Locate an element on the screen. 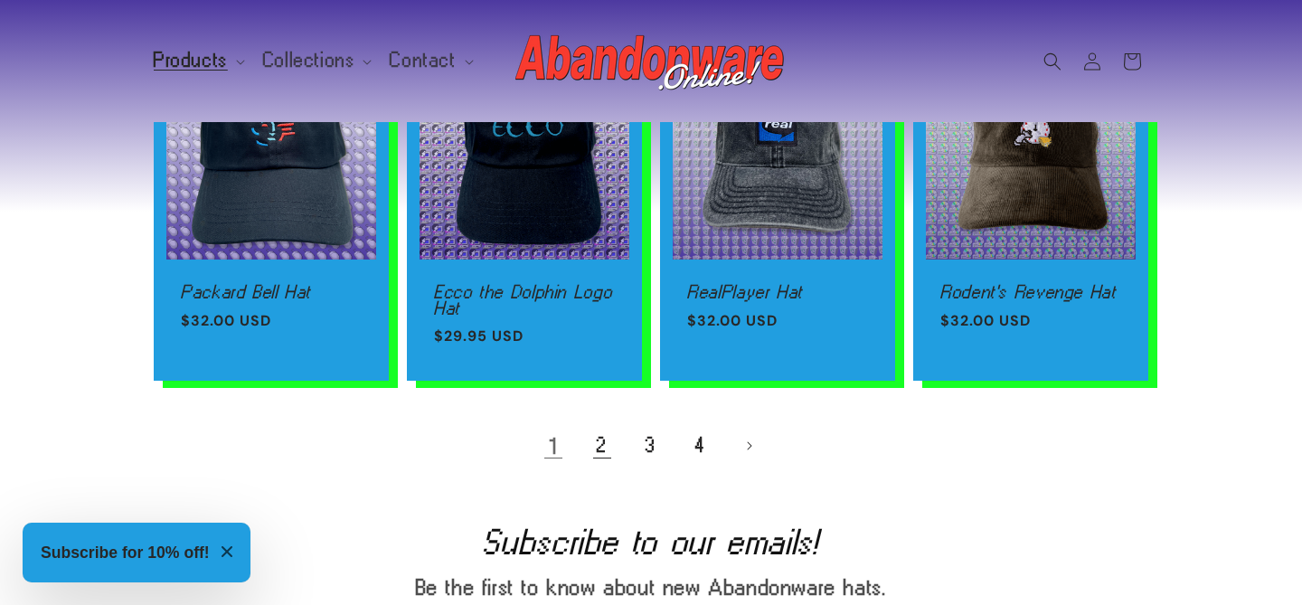 The width and height of the screenshot is (1302, 605). span: Collections is located at coordinates (309, 61).